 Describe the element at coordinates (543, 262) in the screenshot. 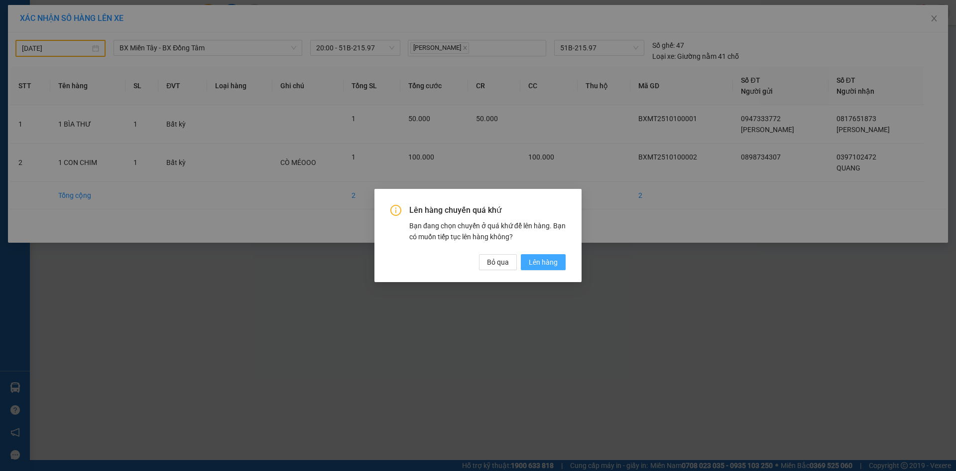

I see `span: Lên hàng` at that location.